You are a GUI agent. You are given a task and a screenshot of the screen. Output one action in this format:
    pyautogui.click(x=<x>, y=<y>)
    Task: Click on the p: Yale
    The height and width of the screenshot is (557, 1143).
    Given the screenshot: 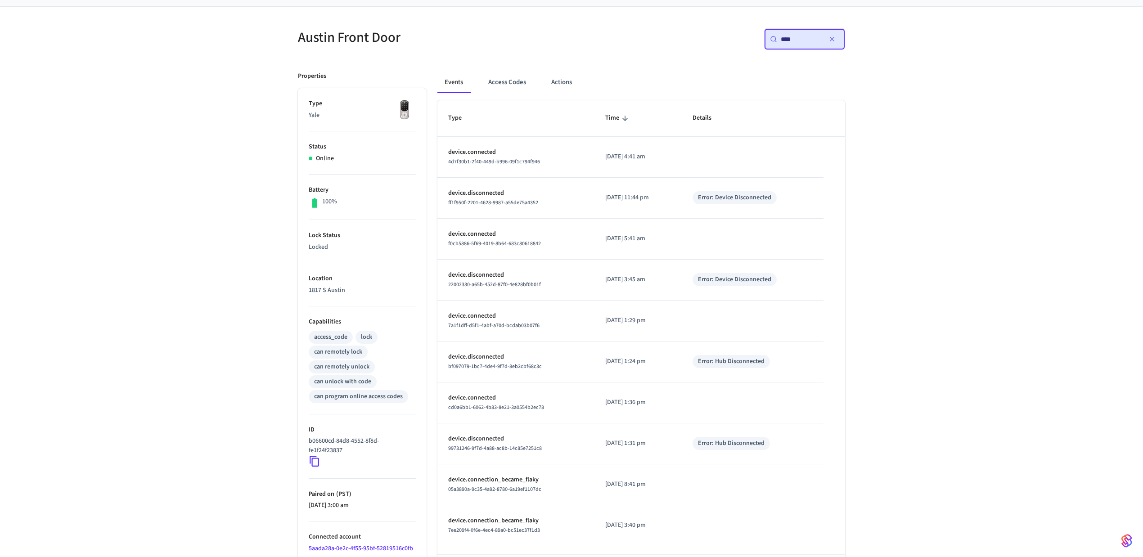 What is the action you would take?
    pyautogui.click(x=362, y=115)
    